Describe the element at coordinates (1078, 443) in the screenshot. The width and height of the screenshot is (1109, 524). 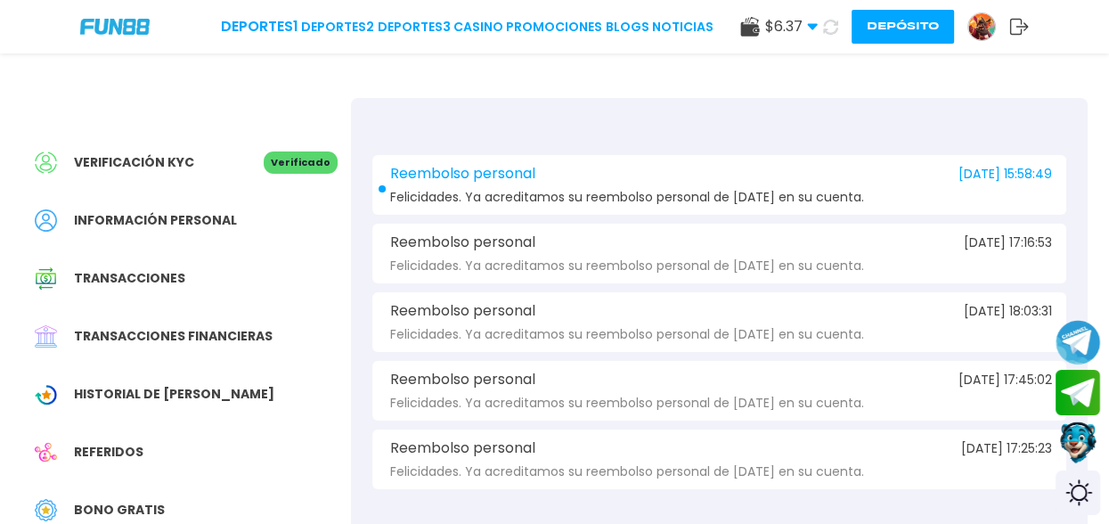
I see `button: Contact customer service` at that location.